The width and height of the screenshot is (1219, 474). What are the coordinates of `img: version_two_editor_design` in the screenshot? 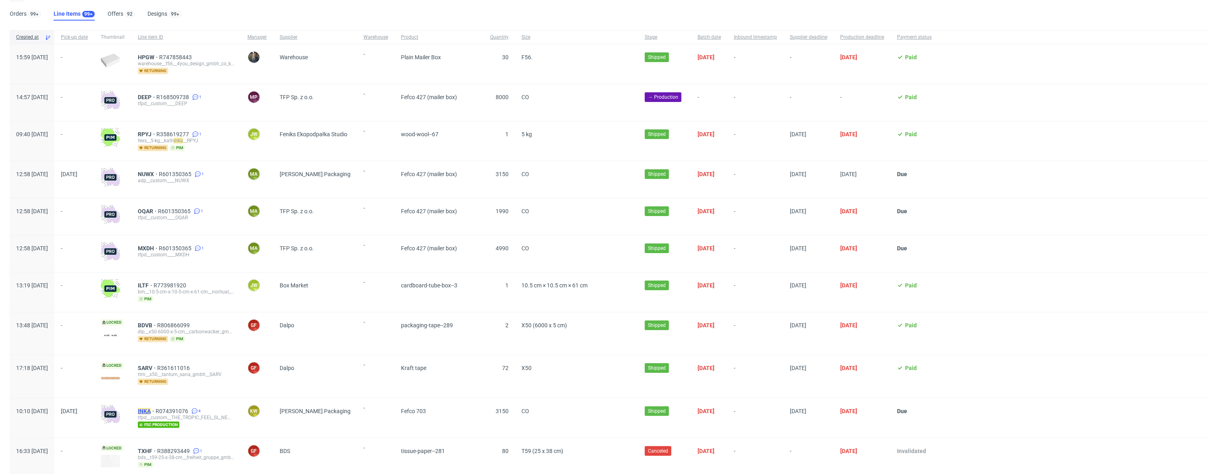 It's located at (110, 335).